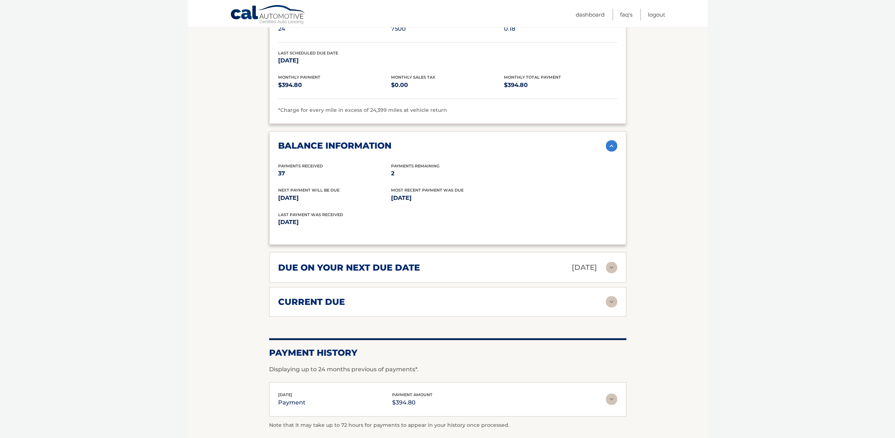 The width and height of the screenshot is (895, 438). Describe the element at coordinates (335, 174) in the screenshot. I see `p: 37` at that location.